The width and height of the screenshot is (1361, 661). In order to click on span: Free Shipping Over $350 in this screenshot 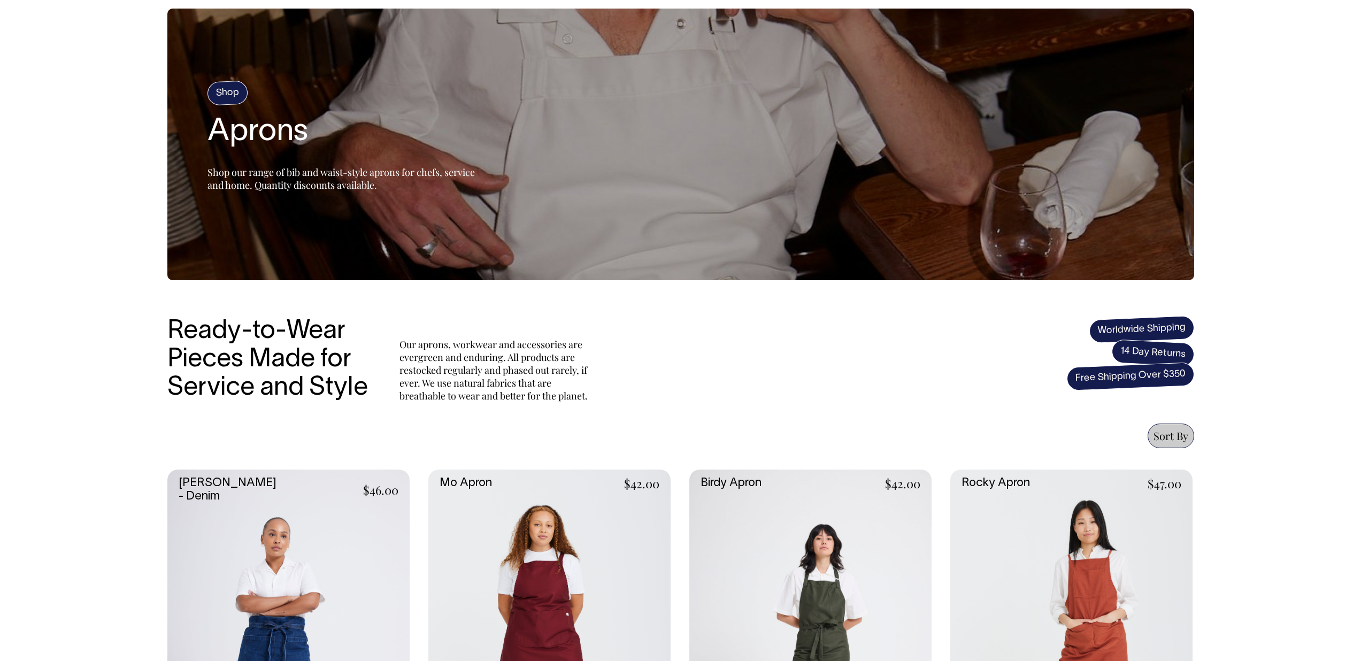, I will do `click(1131, 377)`.